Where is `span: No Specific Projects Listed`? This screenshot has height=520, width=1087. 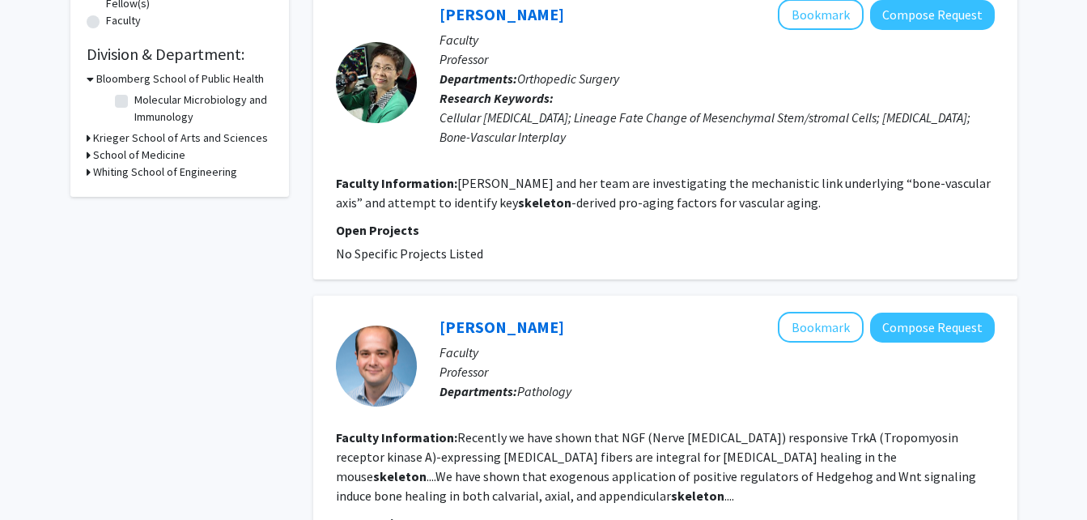
span: No Specific Projects Listed is located at coordinates (410, 253).